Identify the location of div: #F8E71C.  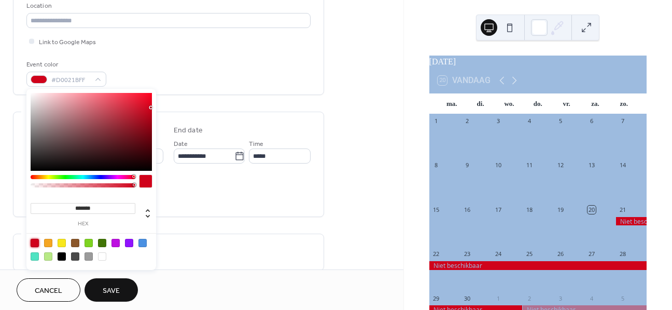
(62, 243).